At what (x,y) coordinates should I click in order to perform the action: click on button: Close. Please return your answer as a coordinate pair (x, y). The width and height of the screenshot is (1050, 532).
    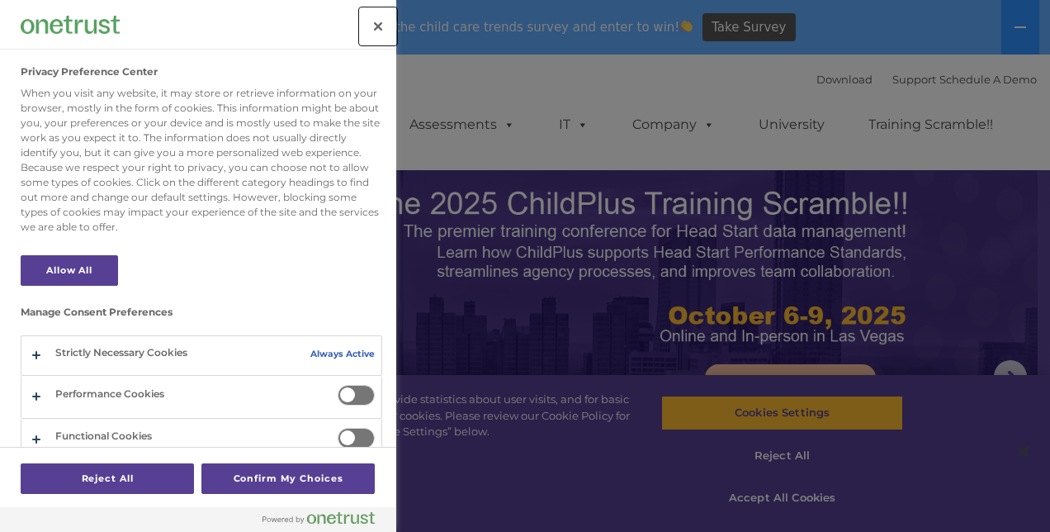
    Looking at the image, I should click on (378, 26).